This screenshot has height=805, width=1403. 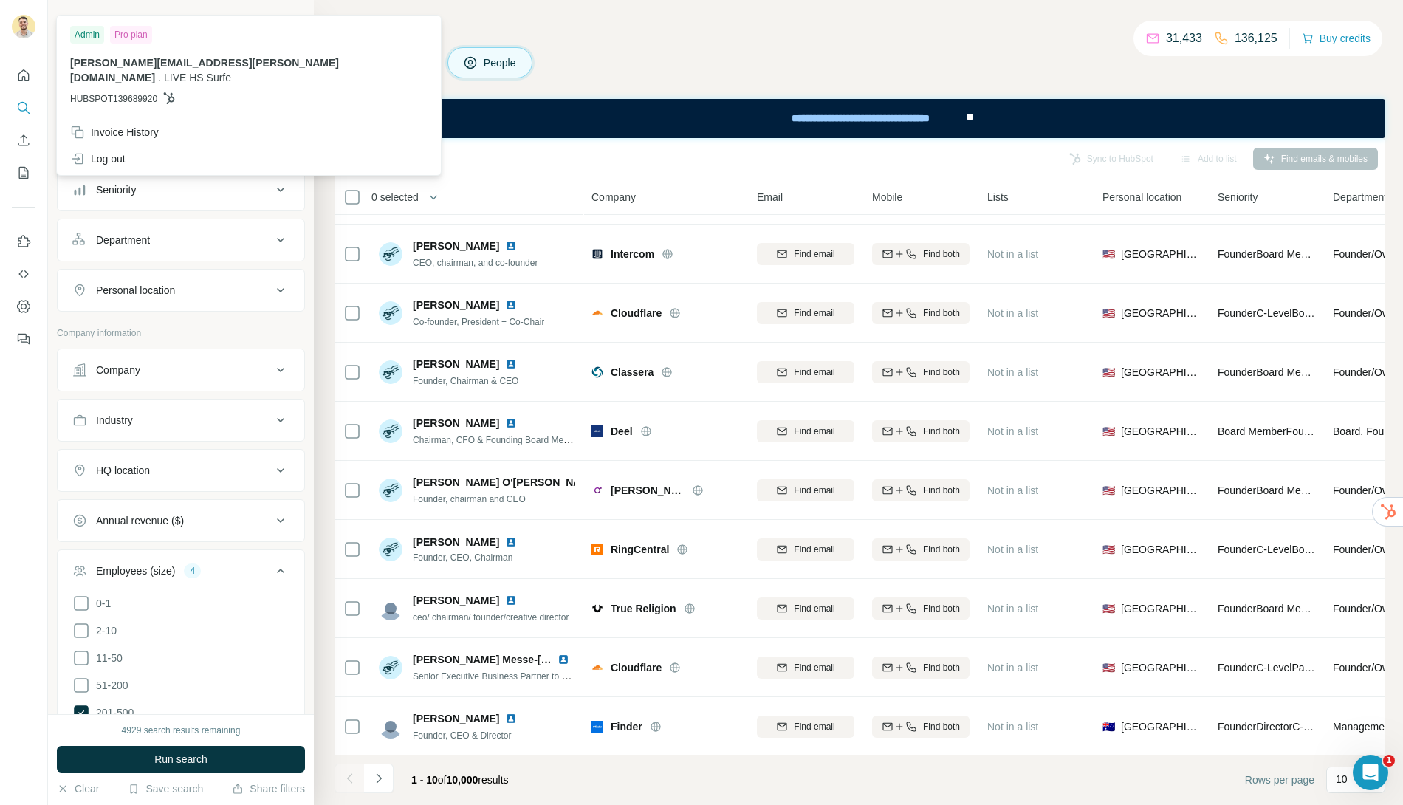 I want to click on div: Upgrade plan for full access to Surfe, so click(x=526, y=19).